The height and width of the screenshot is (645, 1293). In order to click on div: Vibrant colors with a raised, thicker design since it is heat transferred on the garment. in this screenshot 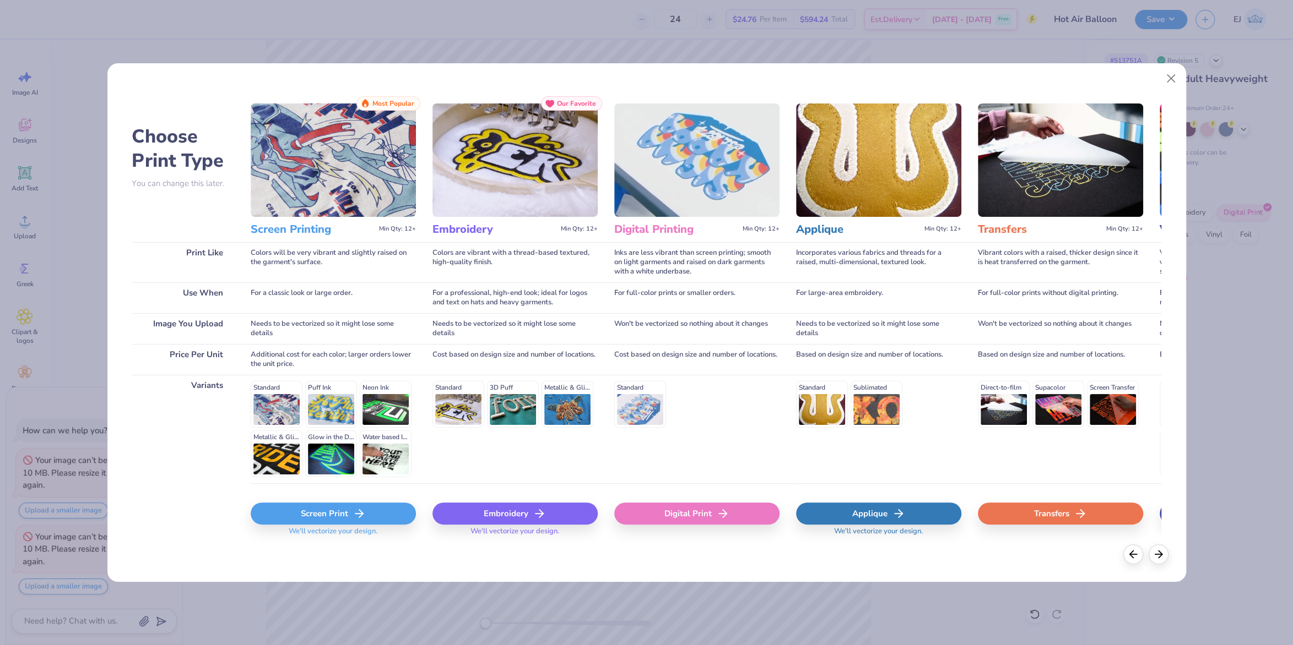, I will do `click(1060, 262)`.